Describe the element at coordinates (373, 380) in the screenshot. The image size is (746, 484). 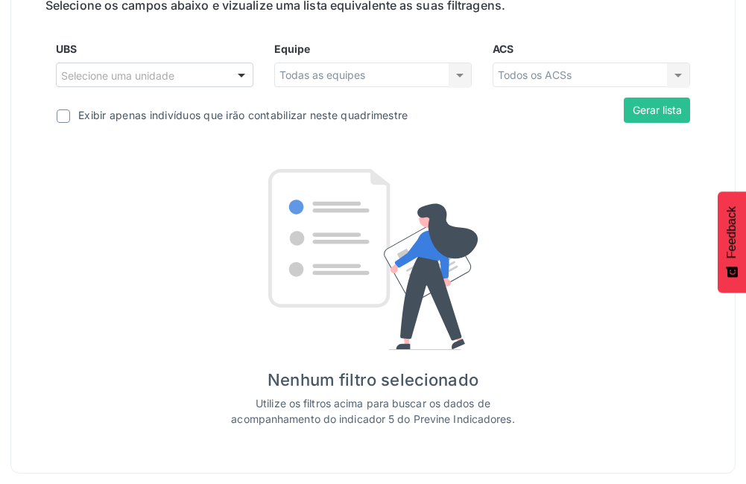
I see `div: Nenhum filtro selecionado` at that location.